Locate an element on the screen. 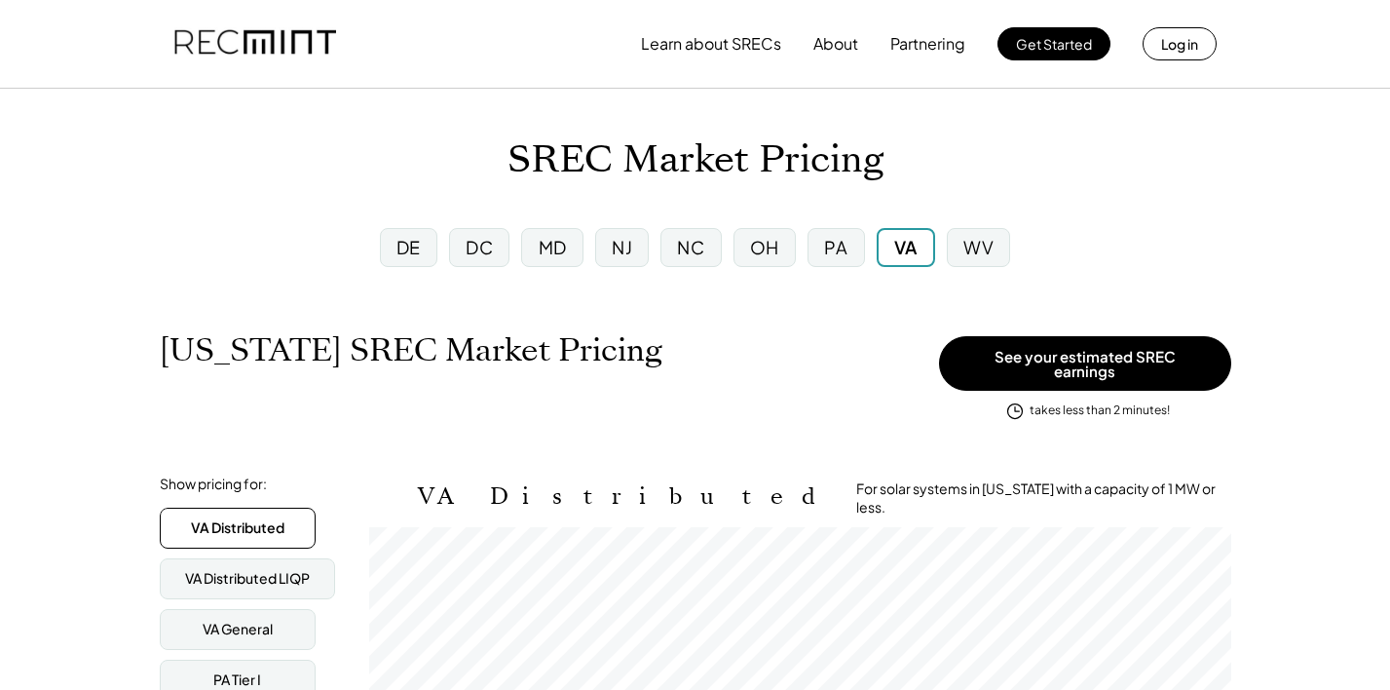  button: Log in is located at coordinates (1180, 44).